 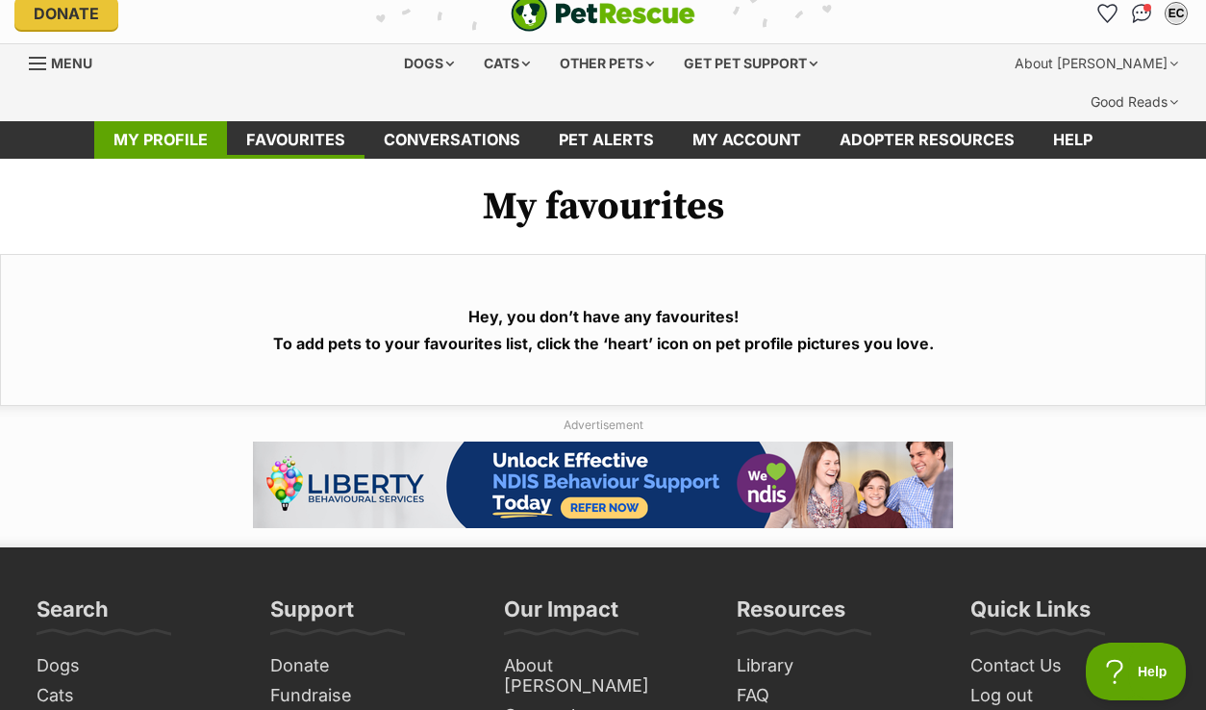 I want to click on a: Dogs, so click(x=136, y=665).